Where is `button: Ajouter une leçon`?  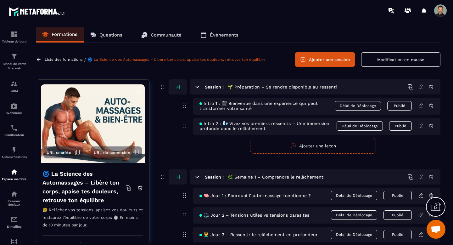
button: Ajouter une leçon is located at coordinates (313, 146).